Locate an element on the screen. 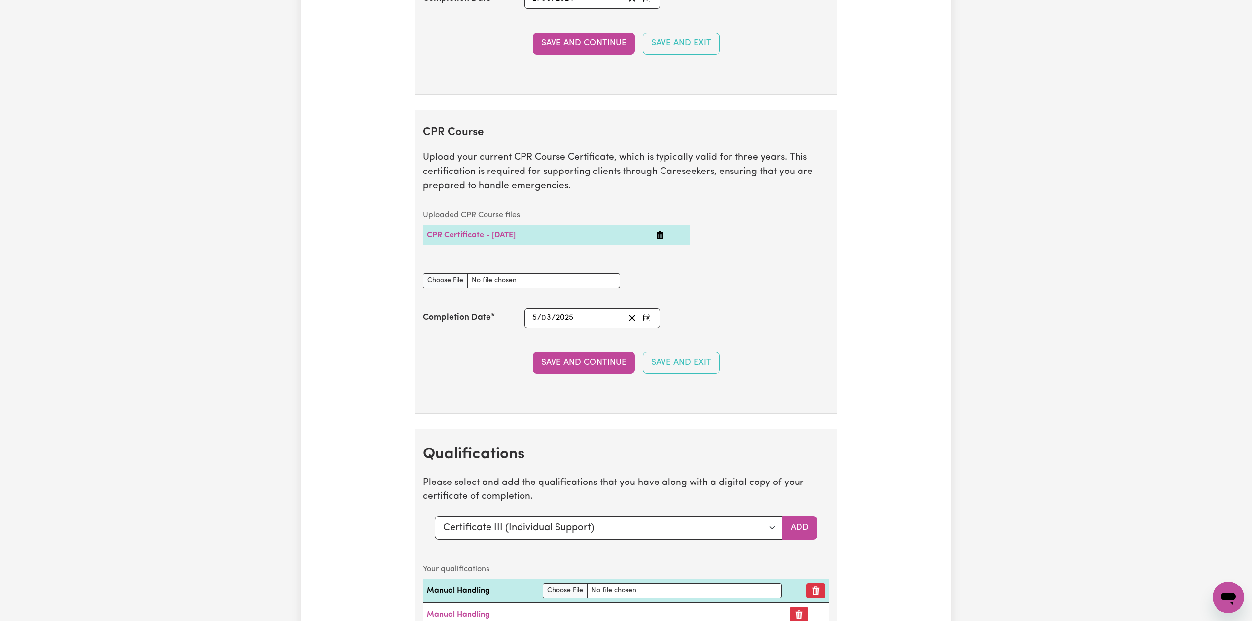 The width and height of the screenshot is (1252, 621). button: Clear date is located at coordinates (632, 318).